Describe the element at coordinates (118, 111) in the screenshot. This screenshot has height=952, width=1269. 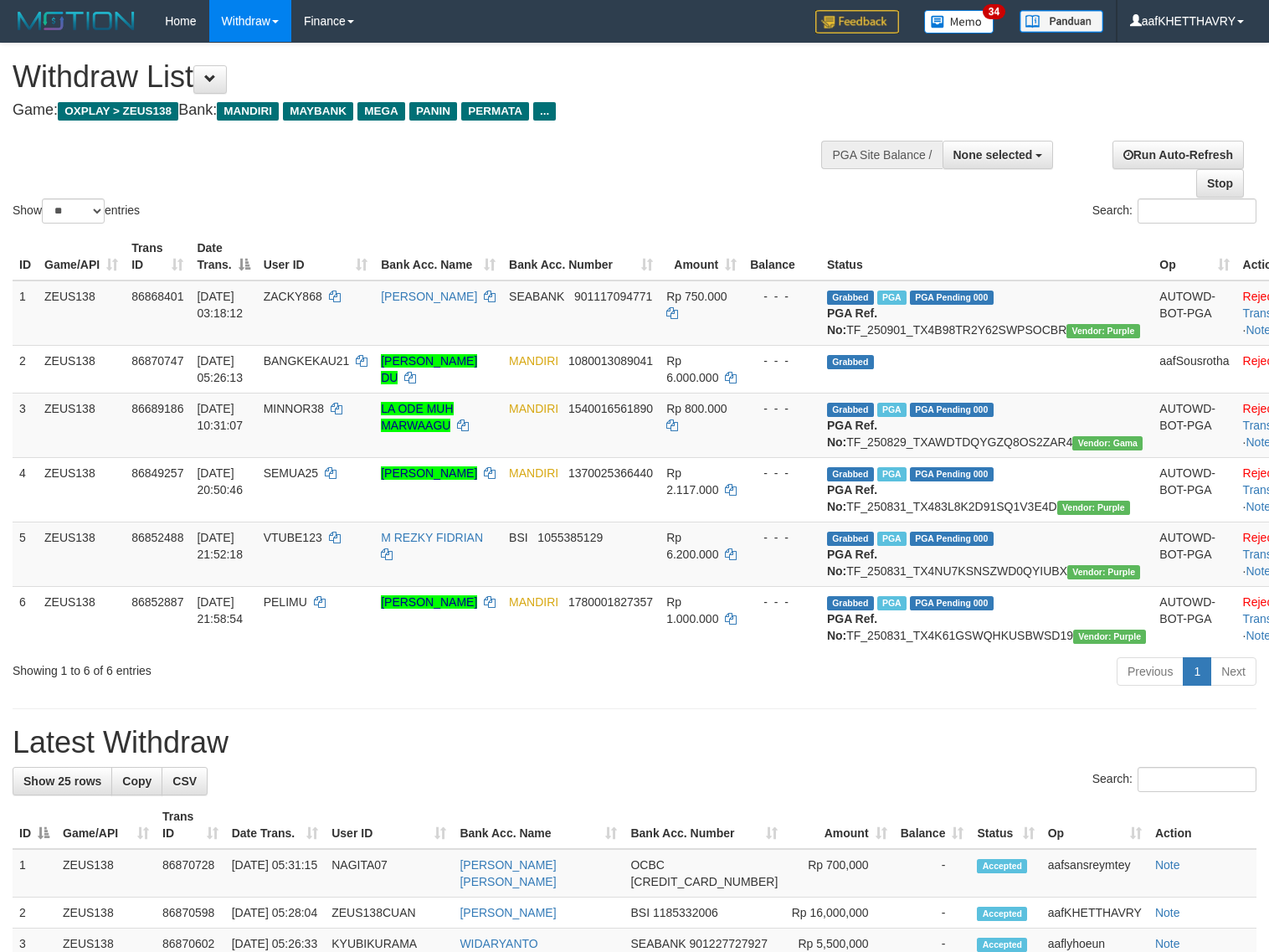
I see `span: OXPLAY > ZEUS138` at that location.